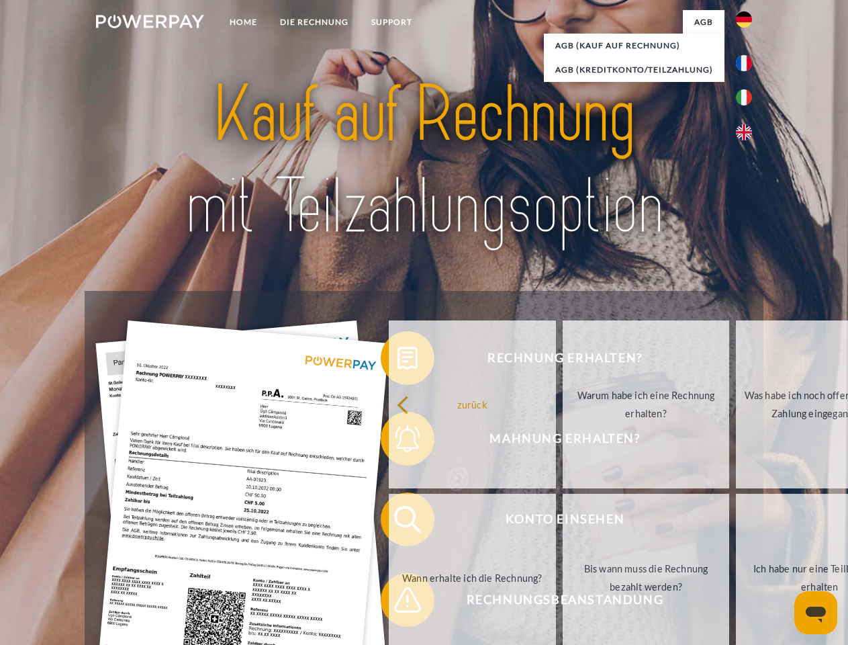 The height and width of the screenshot is (645, 848). I want to click on div: Bis wann muss die Rechnung bezahlt werden?, so click(646, 578).